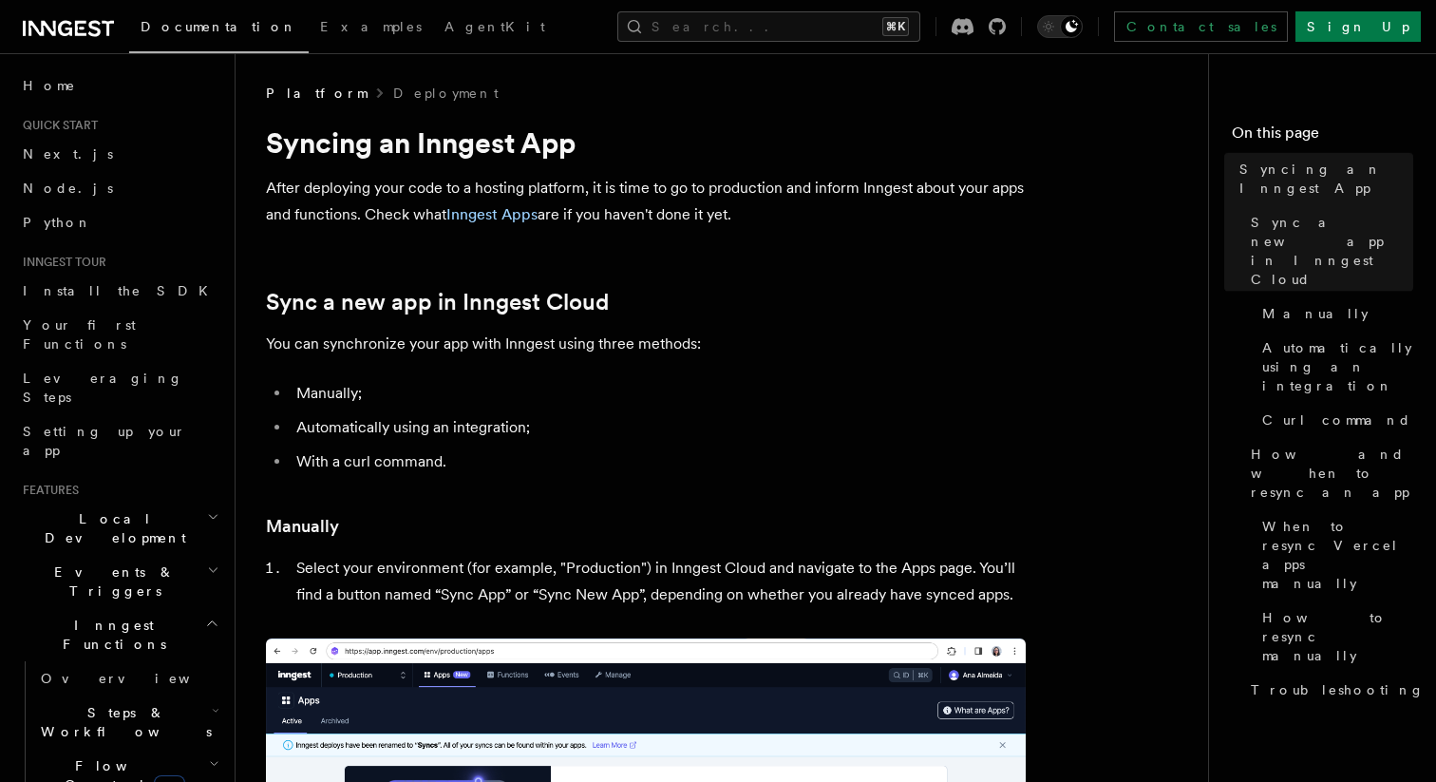  What do you see at coordinates (1332, 251) in the screenshot?
I see `span: Sync a new app in Inngest Cloud` at bounding box center [1332, 251].